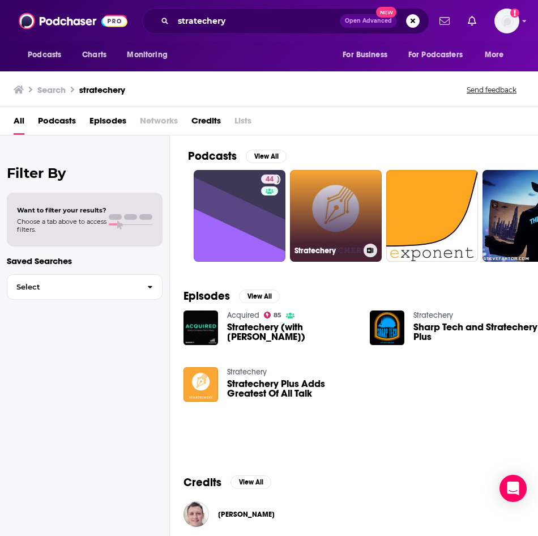 The width and height of the screenshot is (538, 536). I want to click on img: Sharp Tech and Stratechery Plus, so click(387, 327).